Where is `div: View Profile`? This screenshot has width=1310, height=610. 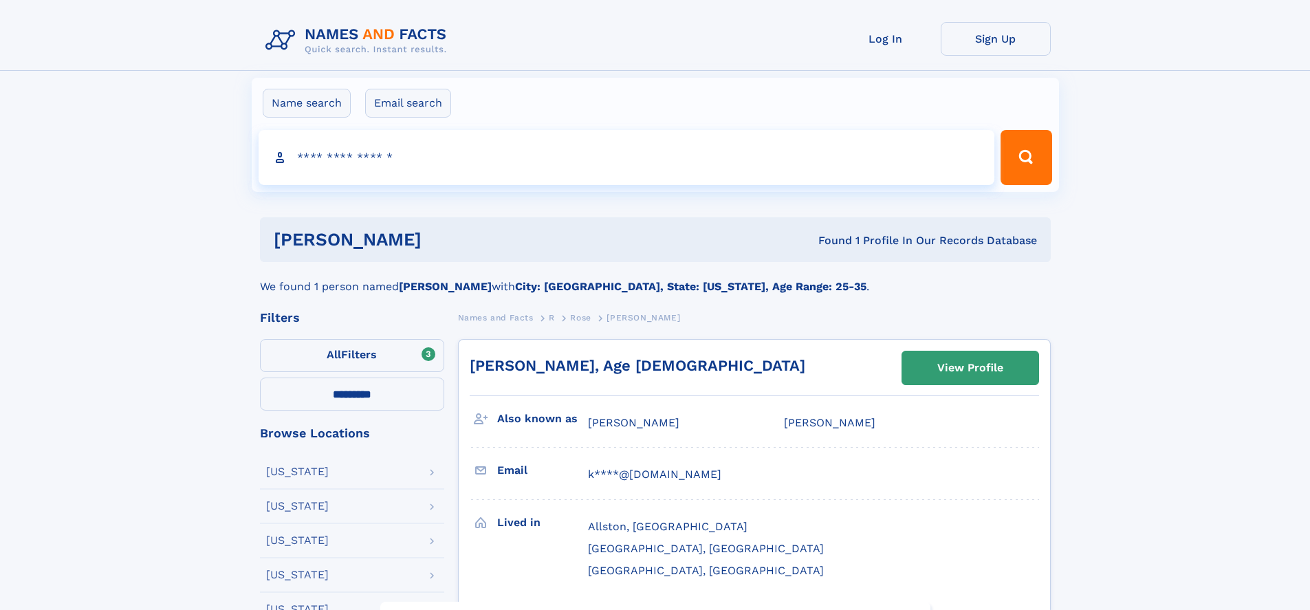 div: View Profile is located at coordinates (970, 368).